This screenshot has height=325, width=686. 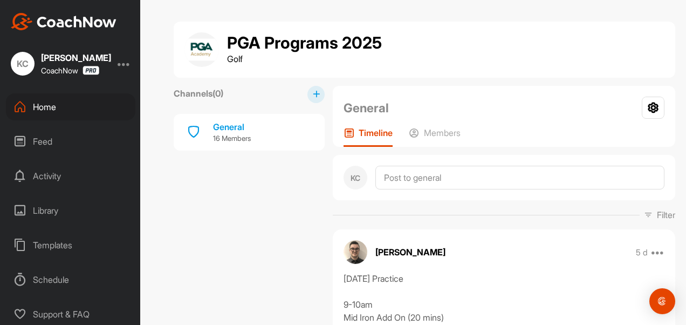 I want to click on img: CoachNow, so click(x=64, y=22).